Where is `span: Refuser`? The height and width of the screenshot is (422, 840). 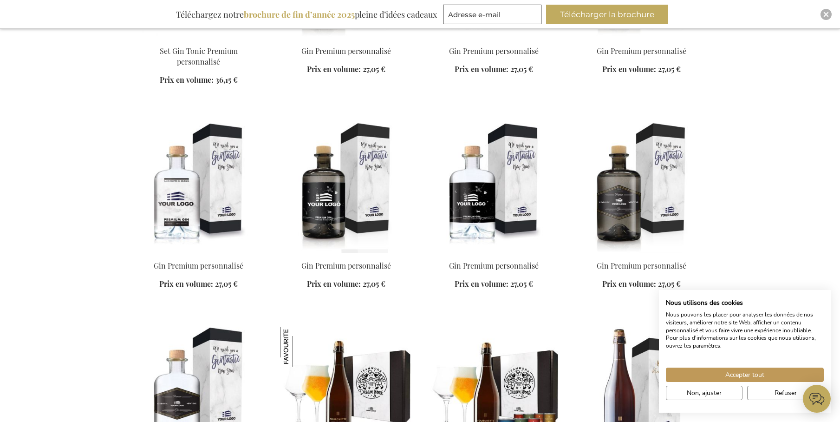
span: Refuser is located at coordinates (786, 392).